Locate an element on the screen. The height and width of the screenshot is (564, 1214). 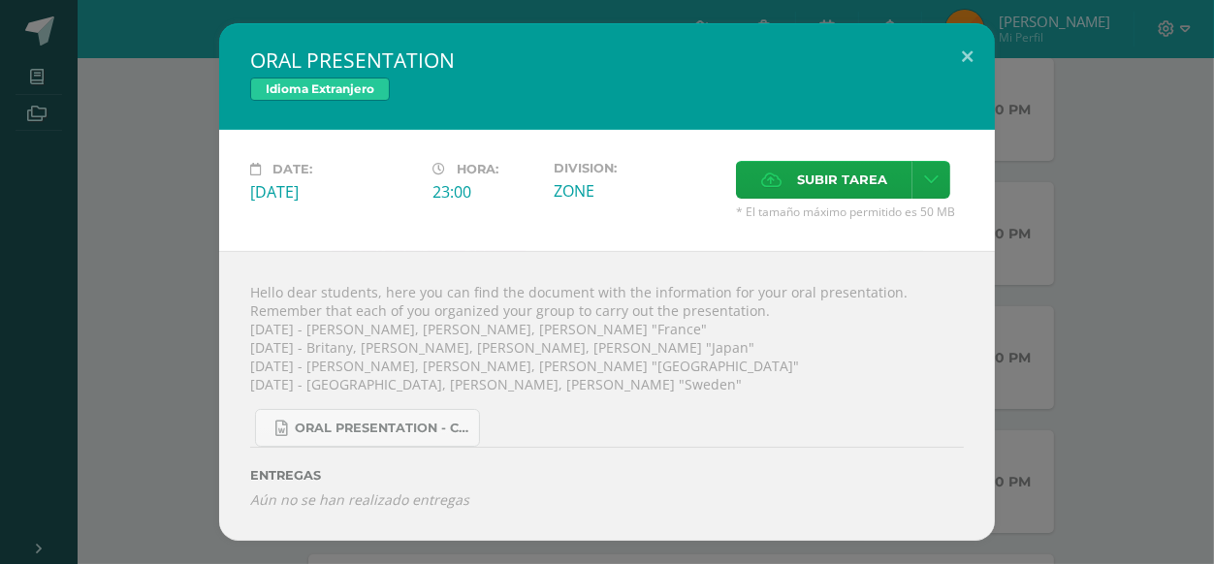
button: Close (Esc) is located at coordinates (967, 56).